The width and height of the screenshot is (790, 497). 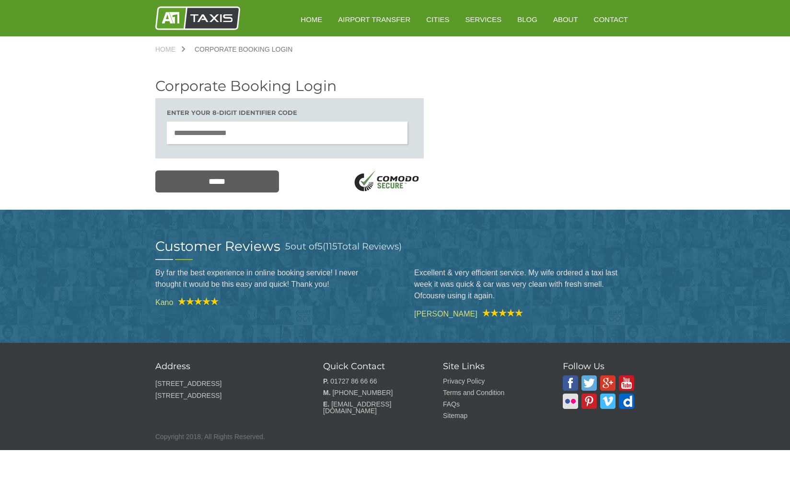 I want to click on h3: Enter your 8-digit Identifier code, so click(x=289, y=113).